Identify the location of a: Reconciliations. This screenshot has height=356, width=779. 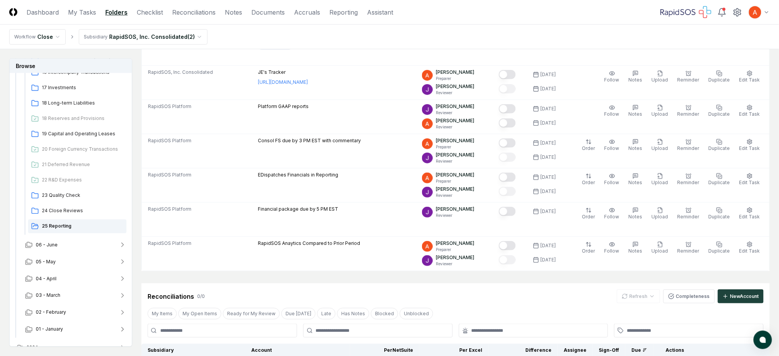
(194, 12).